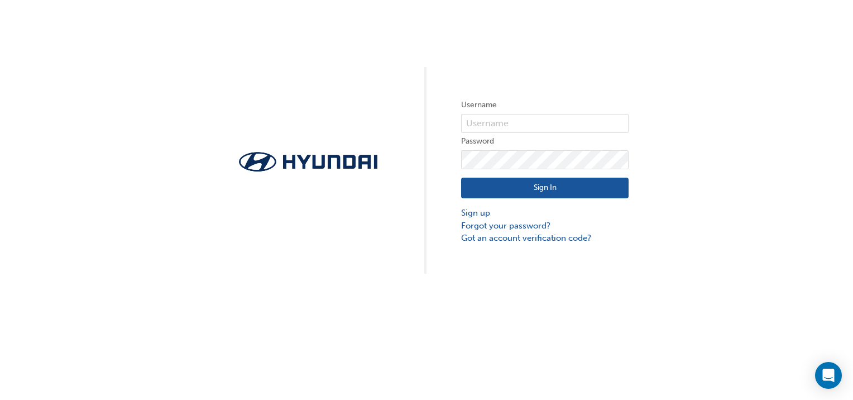 The image size is (853, 400). I want to click on img: Trak, so click(308, 161).